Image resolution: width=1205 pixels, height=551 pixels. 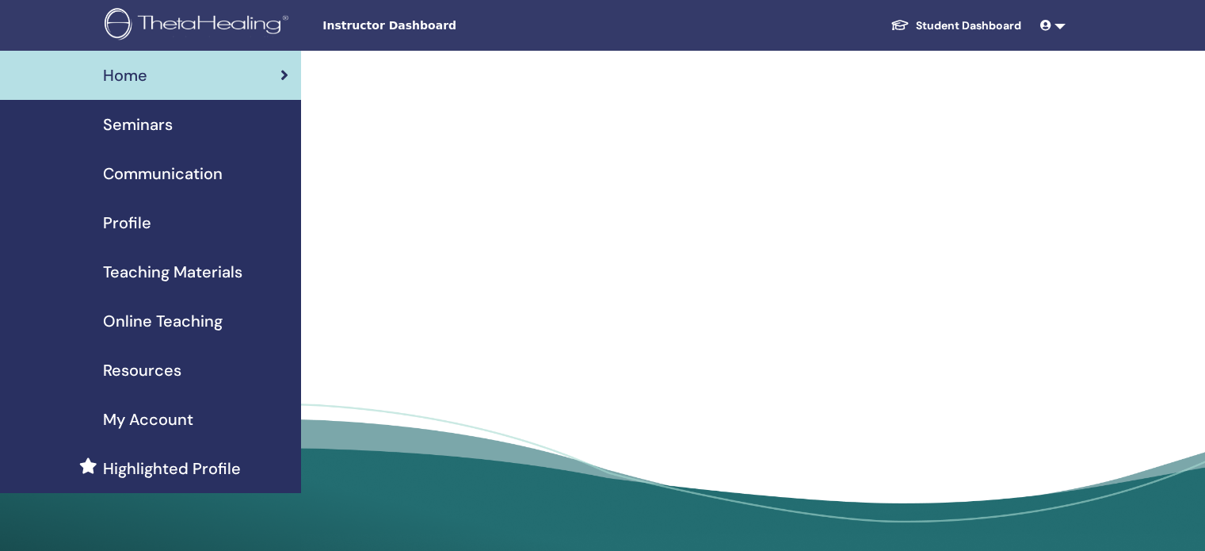 I want to click on span: Seminars, so click(x=138, y=124).